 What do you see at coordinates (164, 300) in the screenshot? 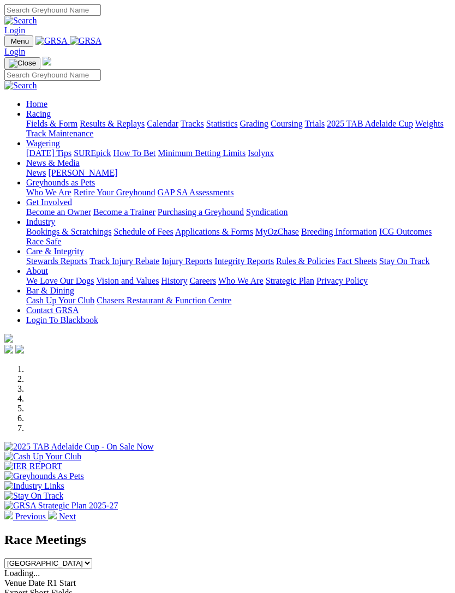
I see `a: Chasers Restaurant & Function Centre` at bounding box center [164, 300].